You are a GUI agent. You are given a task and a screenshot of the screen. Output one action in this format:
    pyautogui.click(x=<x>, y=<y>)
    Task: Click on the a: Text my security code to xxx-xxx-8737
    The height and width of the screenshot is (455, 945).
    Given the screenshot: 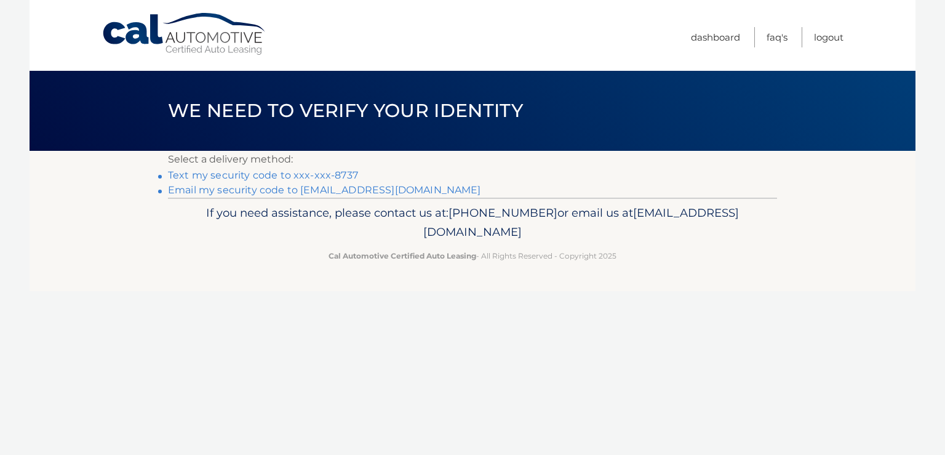 What is the action you would take?
    pyautogui.click(x=263, y=175)
    